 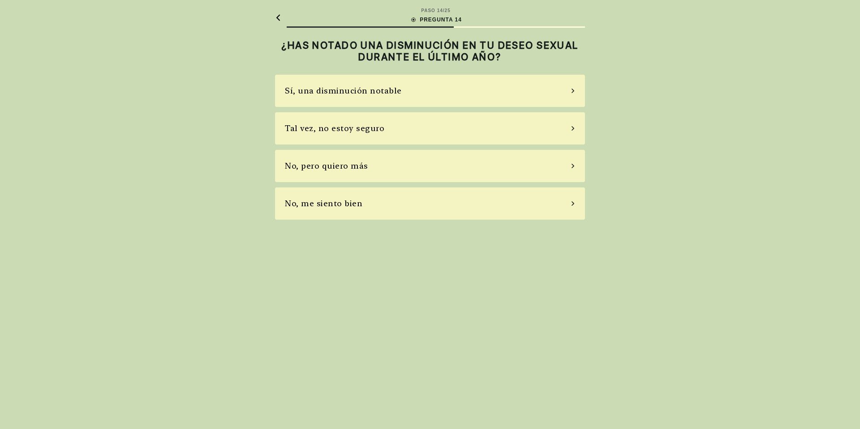 What do you see at coordinates (326, 166) in the screenshot?
I see `div: No, pero quiero más` at bounding box center [326, 166].